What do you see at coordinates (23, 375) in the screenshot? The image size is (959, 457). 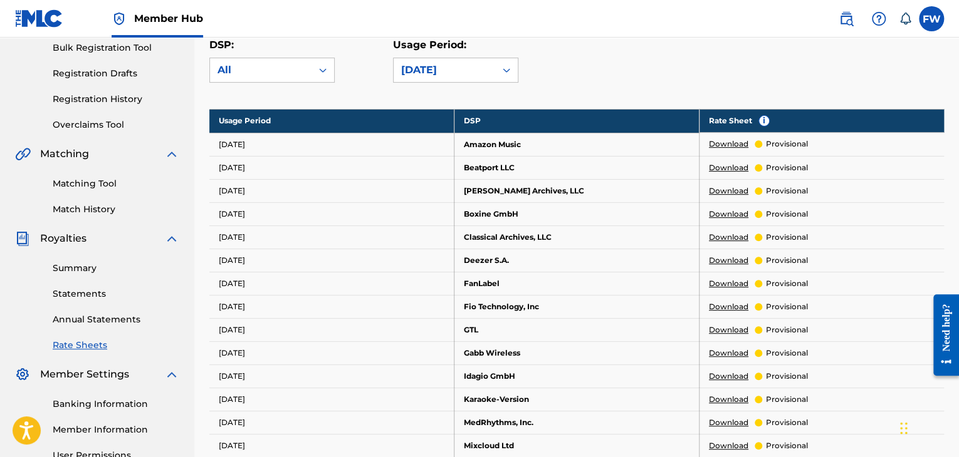 I see `img: Member Settings` at bounding box center [23, 375].